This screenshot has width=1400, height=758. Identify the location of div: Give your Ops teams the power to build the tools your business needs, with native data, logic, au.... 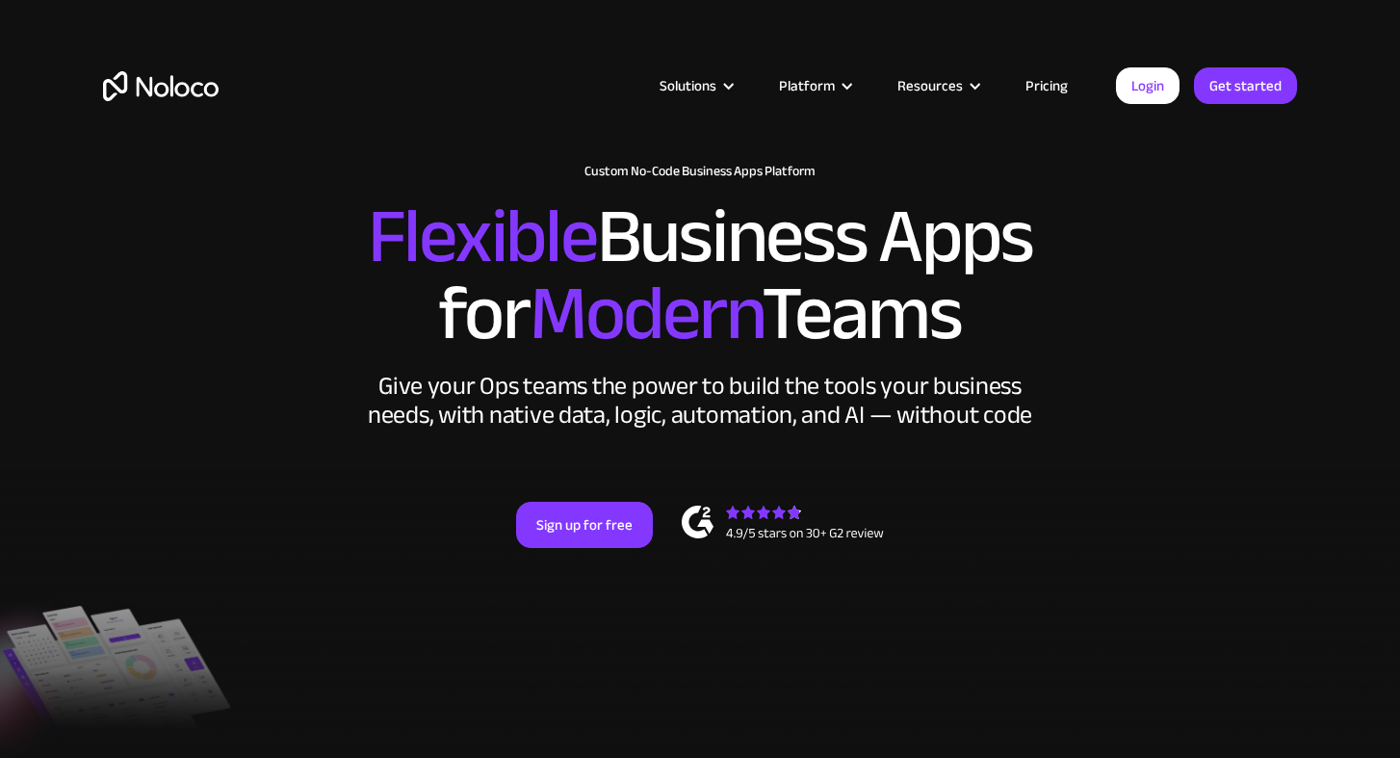
(700, 401).